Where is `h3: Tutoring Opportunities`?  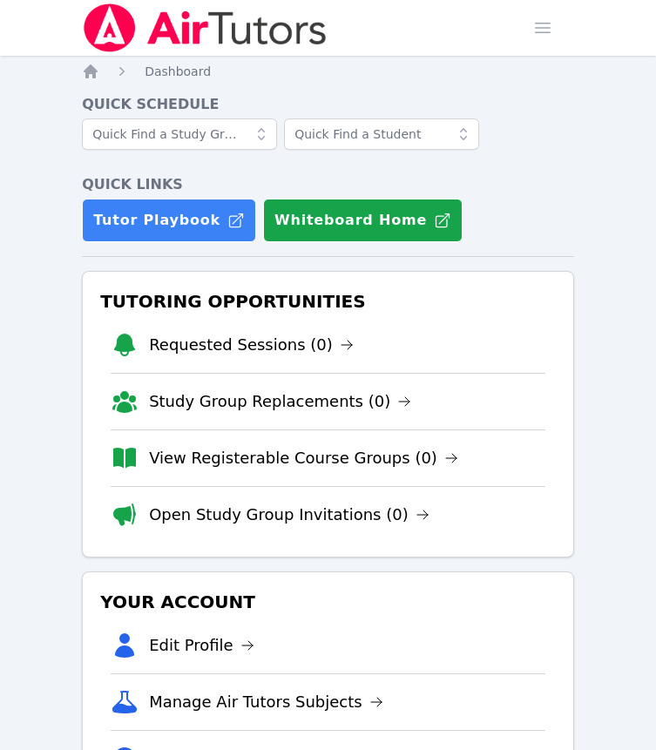 h3: Tutoring Opportunities is located at coordinates (328, 301).